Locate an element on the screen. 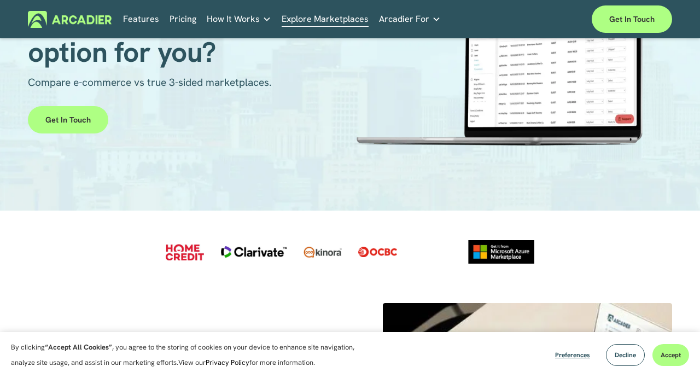 This screenshot has width=700, height=378. button: Preferences is located at coordinates (573, 355).